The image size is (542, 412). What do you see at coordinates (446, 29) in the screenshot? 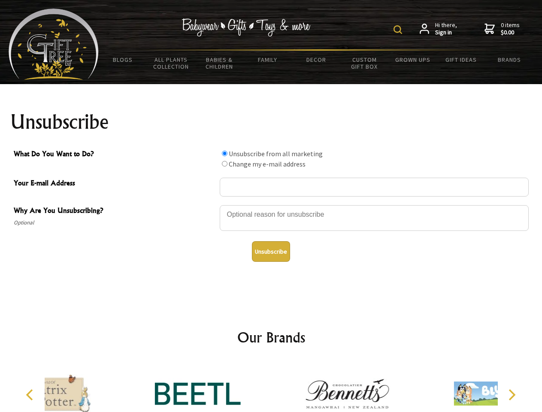
I see `span: Hi there,` at bounding box center [446, 29].